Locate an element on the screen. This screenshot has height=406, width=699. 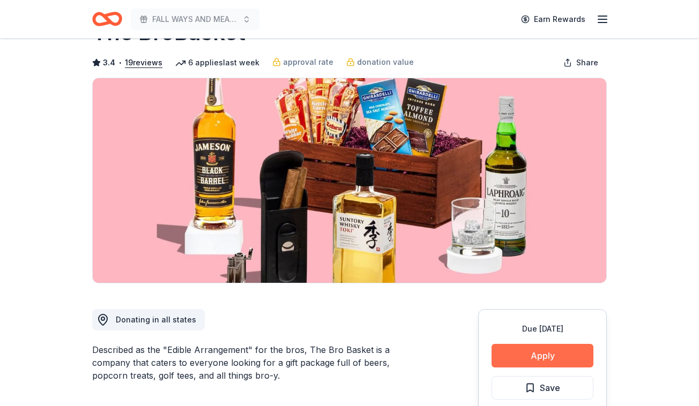
span: Save is located at coordinates (550, 388).